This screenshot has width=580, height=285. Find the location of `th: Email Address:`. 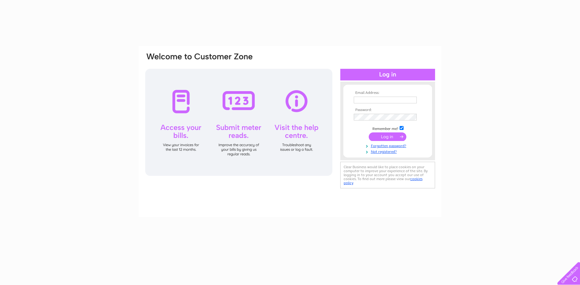

th: Email Address: is located at coordinates (388, 93).